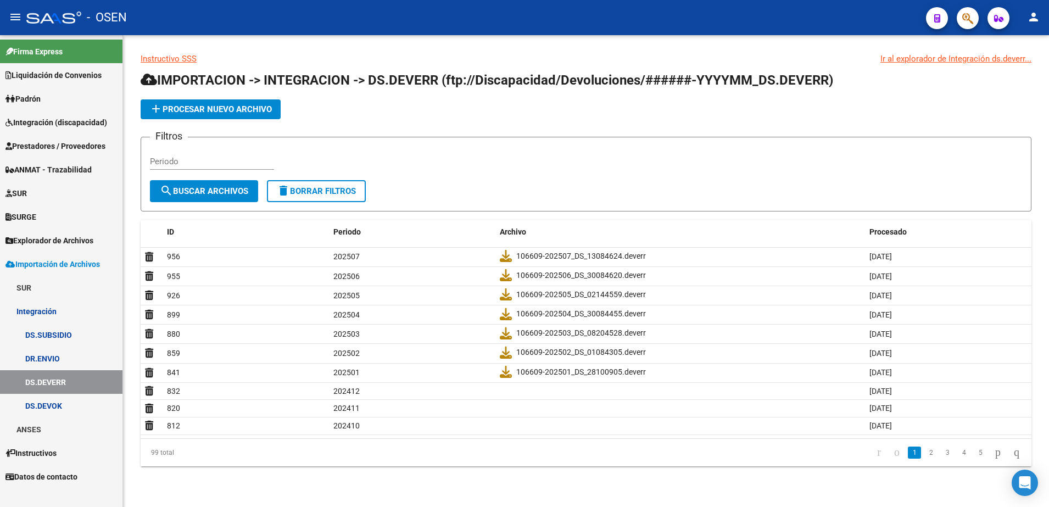  Describe the element at coordinates (173, 334) in the screenshot. I see `span: 880` at that location.